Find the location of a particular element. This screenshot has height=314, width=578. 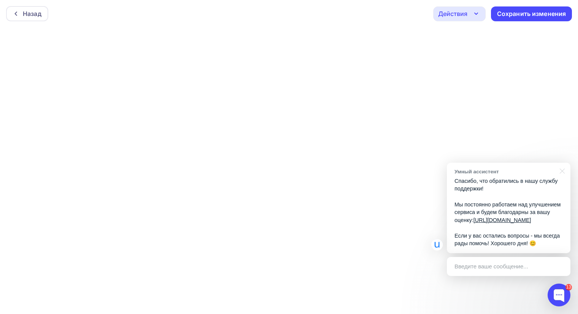

div: Умный ассистент is located at coordinates (504, 171).